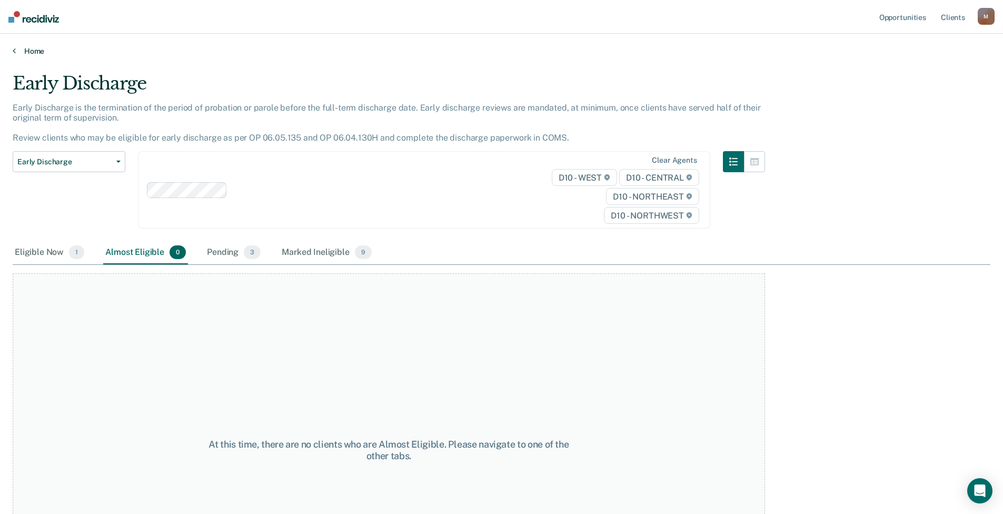 This screenshot has width=1003, height=514. What do you see at coordinates (501, 51) in the screenshot?
I see `a: Home` at bounding box center [501, 51].